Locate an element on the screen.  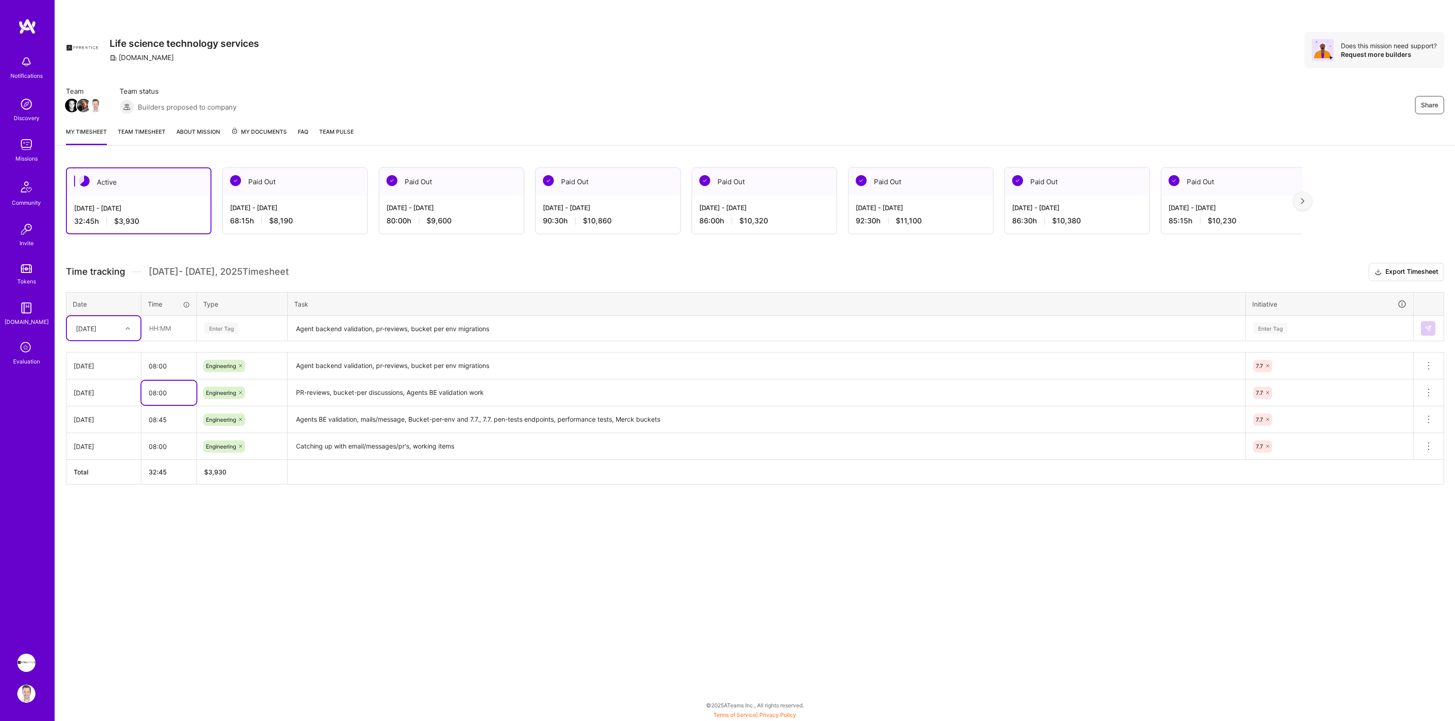
img: guide book is located at coordinates (26, 308).